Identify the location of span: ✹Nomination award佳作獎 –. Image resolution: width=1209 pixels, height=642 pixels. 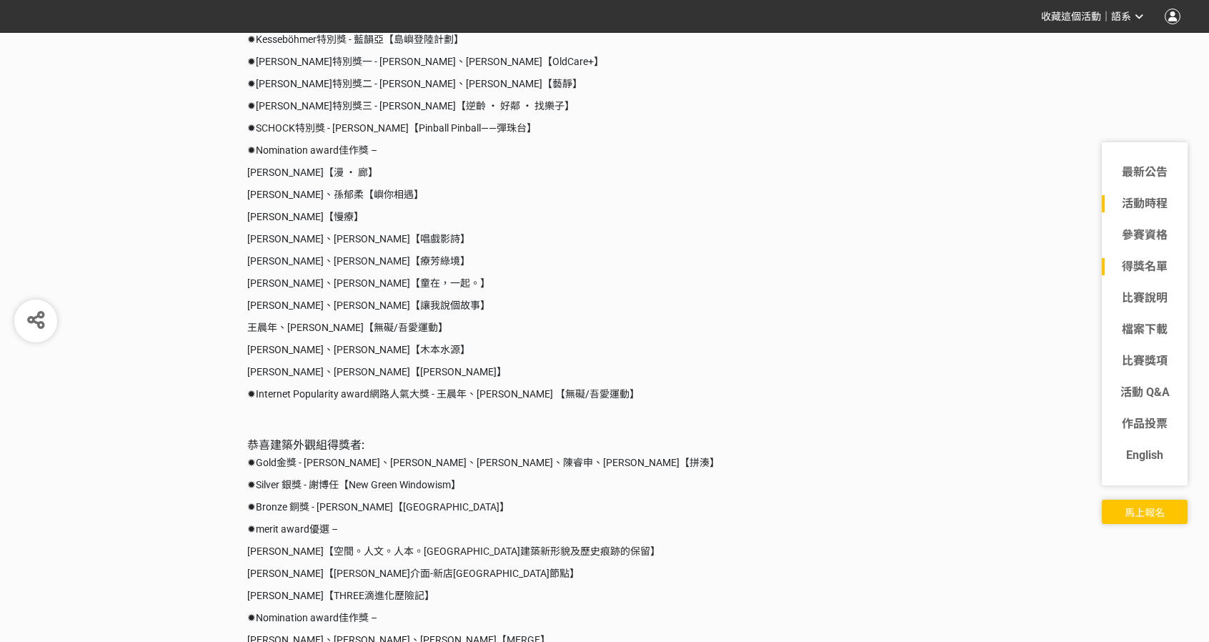
(312, 617).